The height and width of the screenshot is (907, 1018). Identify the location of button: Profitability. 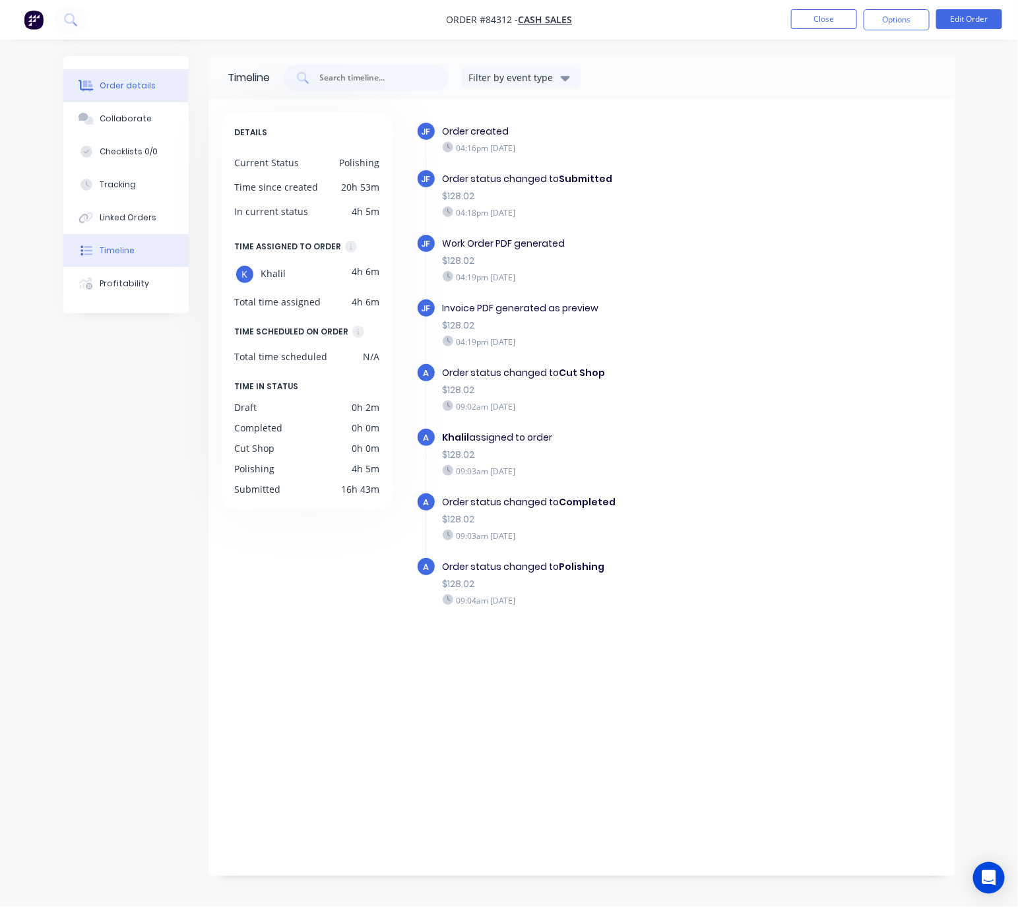
(126, 284).